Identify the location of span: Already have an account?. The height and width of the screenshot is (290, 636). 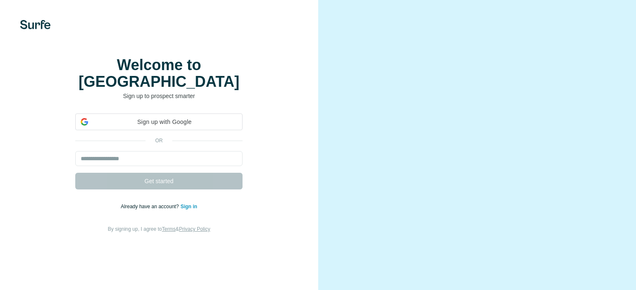
(150, 207).